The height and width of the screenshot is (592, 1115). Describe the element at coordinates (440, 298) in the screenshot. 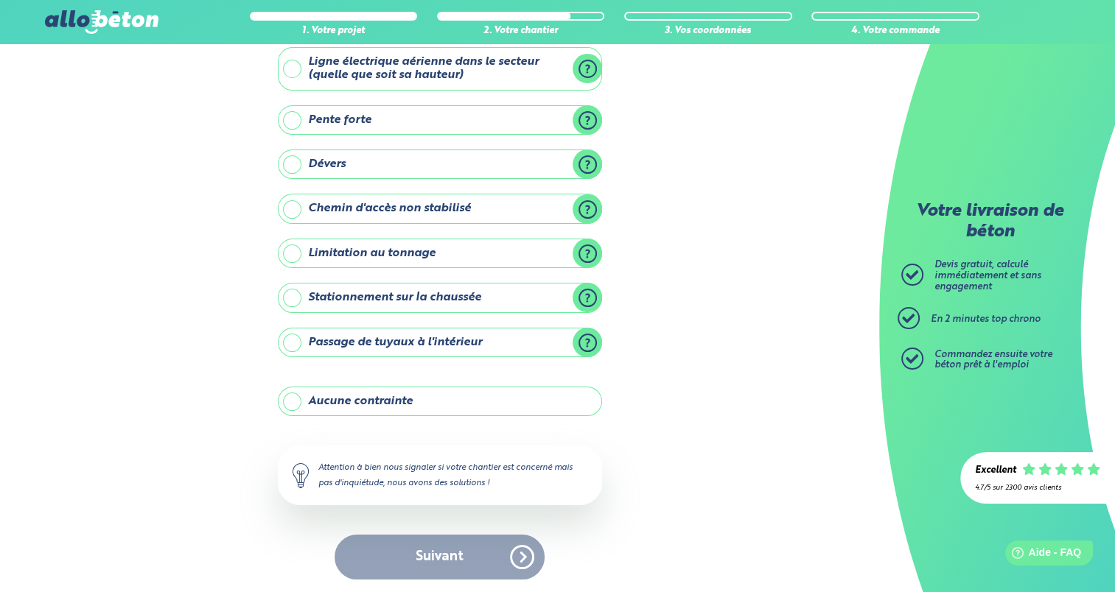

I see `label: Stationnement sur la chaussée` at that location.